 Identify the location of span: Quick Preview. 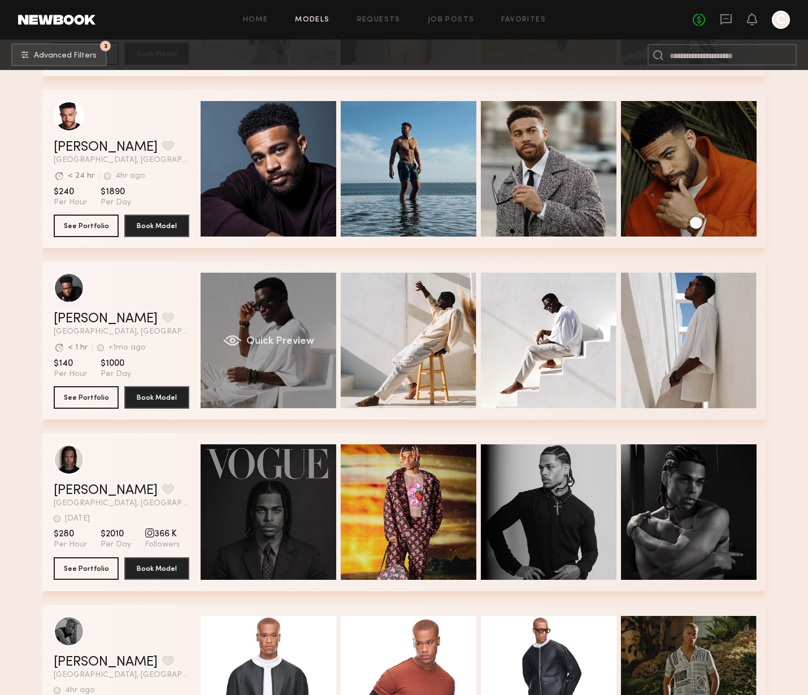
(280, 342).